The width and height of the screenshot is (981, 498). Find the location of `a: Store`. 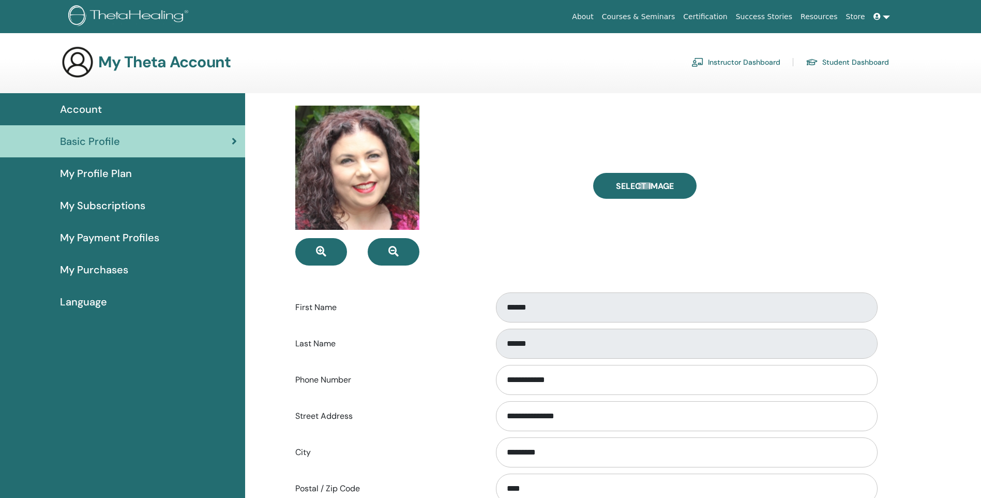

a: Store is located at coordinates (856, 17).